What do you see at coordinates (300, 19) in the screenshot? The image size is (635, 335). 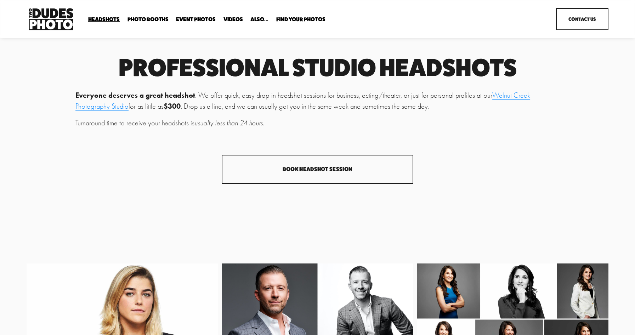 I see `span: Find Your Photos` at bounding box center [300, 19].